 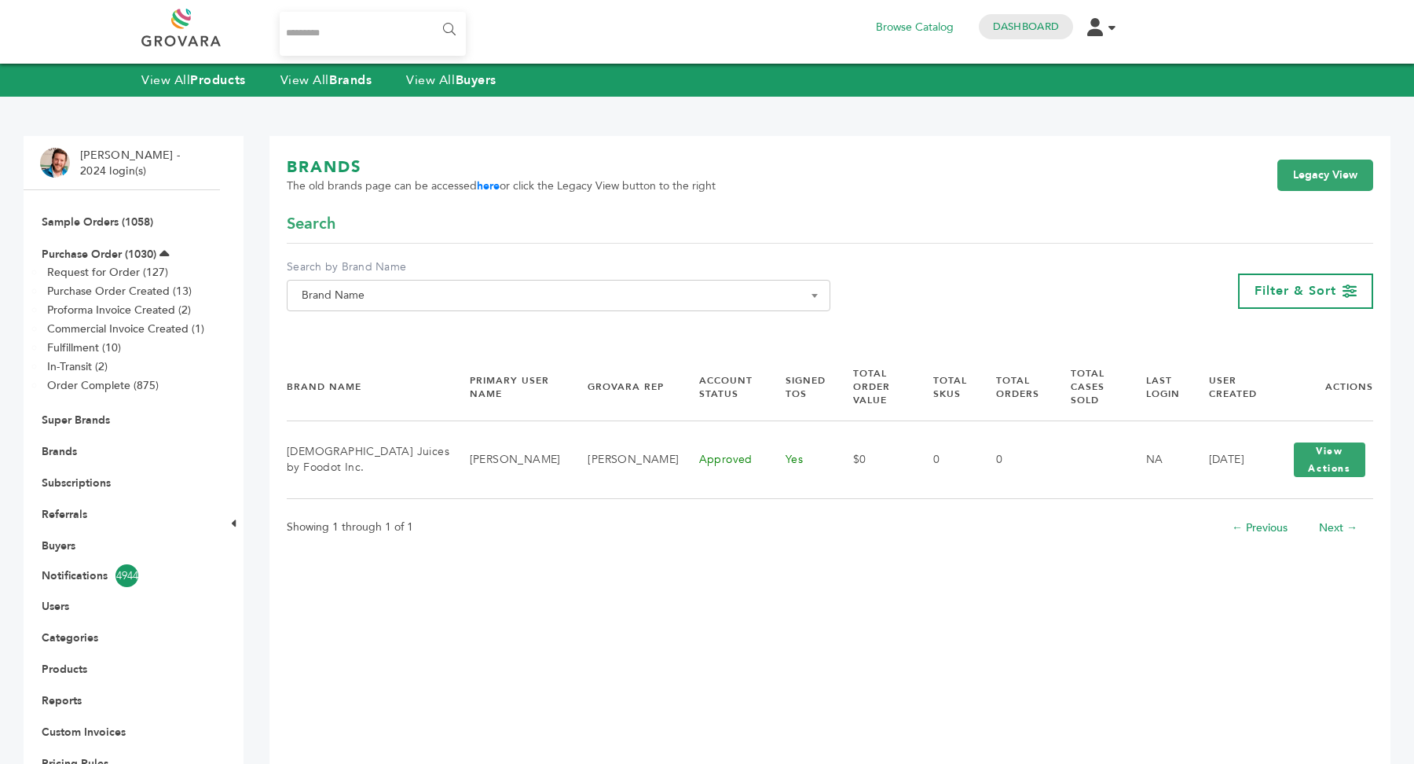 What do you see at coordinates (1013, 387) in the screenshot?
I see `th: Total Orders` at bounding box center [1013, 387].